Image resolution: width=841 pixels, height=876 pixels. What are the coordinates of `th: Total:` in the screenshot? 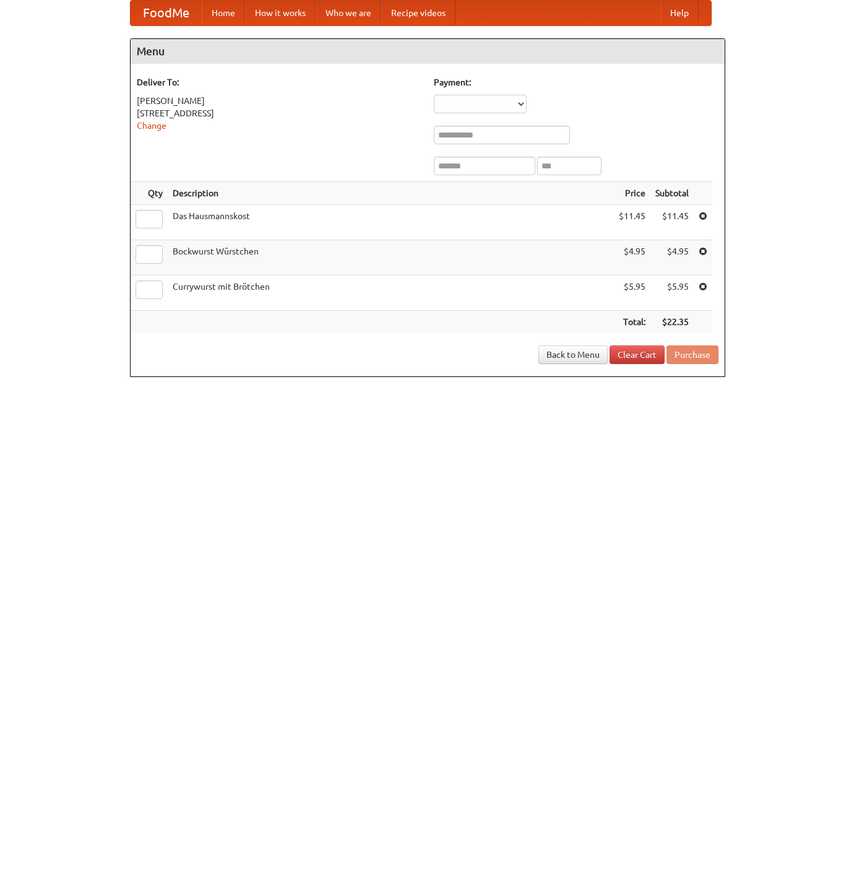 It's located at (632, 322).